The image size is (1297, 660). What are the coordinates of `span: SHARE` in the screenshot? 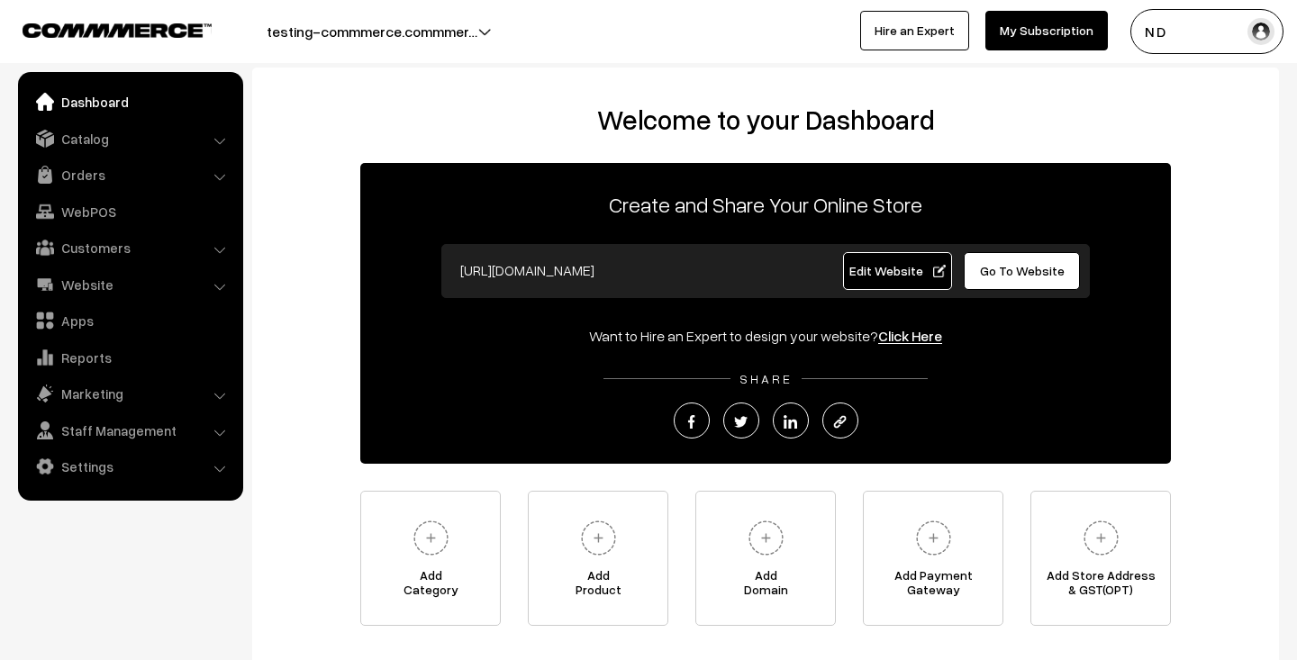 It's located at (766, 378).